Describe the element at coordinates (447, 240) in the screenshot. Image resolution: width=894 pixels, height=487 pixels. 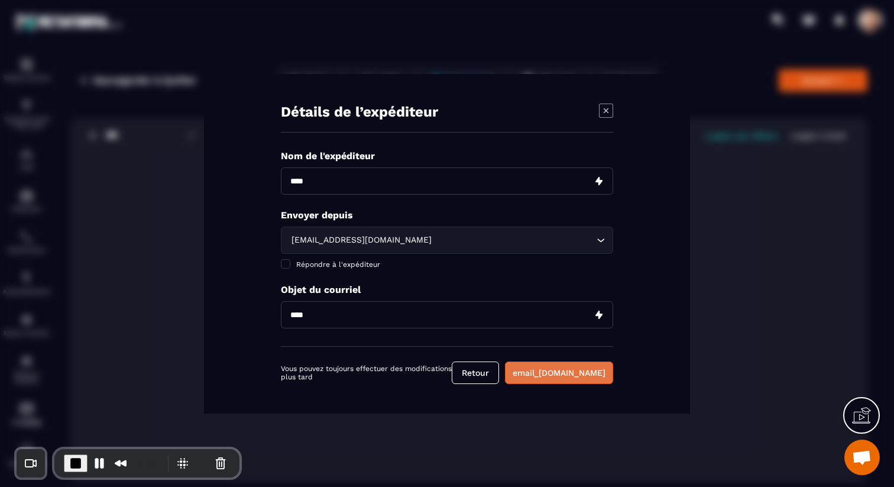
I see `div: Search for option` at that location.